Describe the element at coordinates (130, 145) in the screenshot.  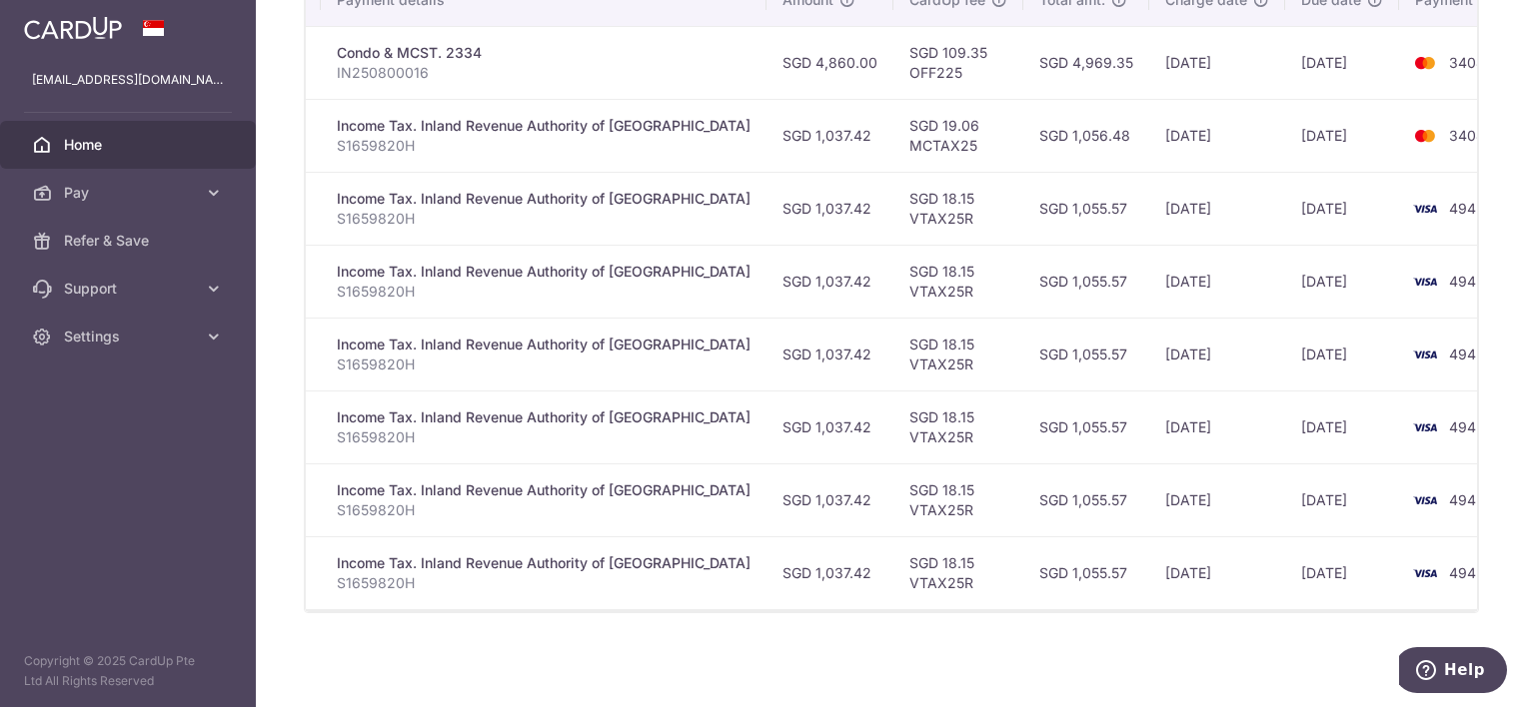
I see `span: Home` at that location.